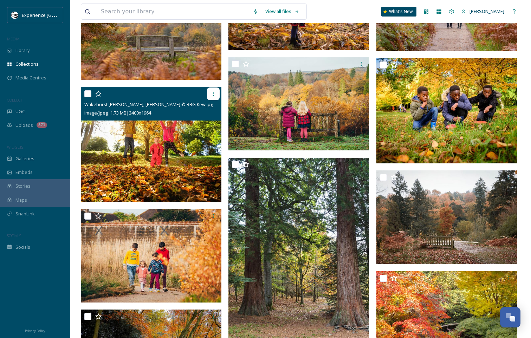  Describe the element at coordinates (31, 78) in the screenshot. I see `span: Media Centres` at that location.